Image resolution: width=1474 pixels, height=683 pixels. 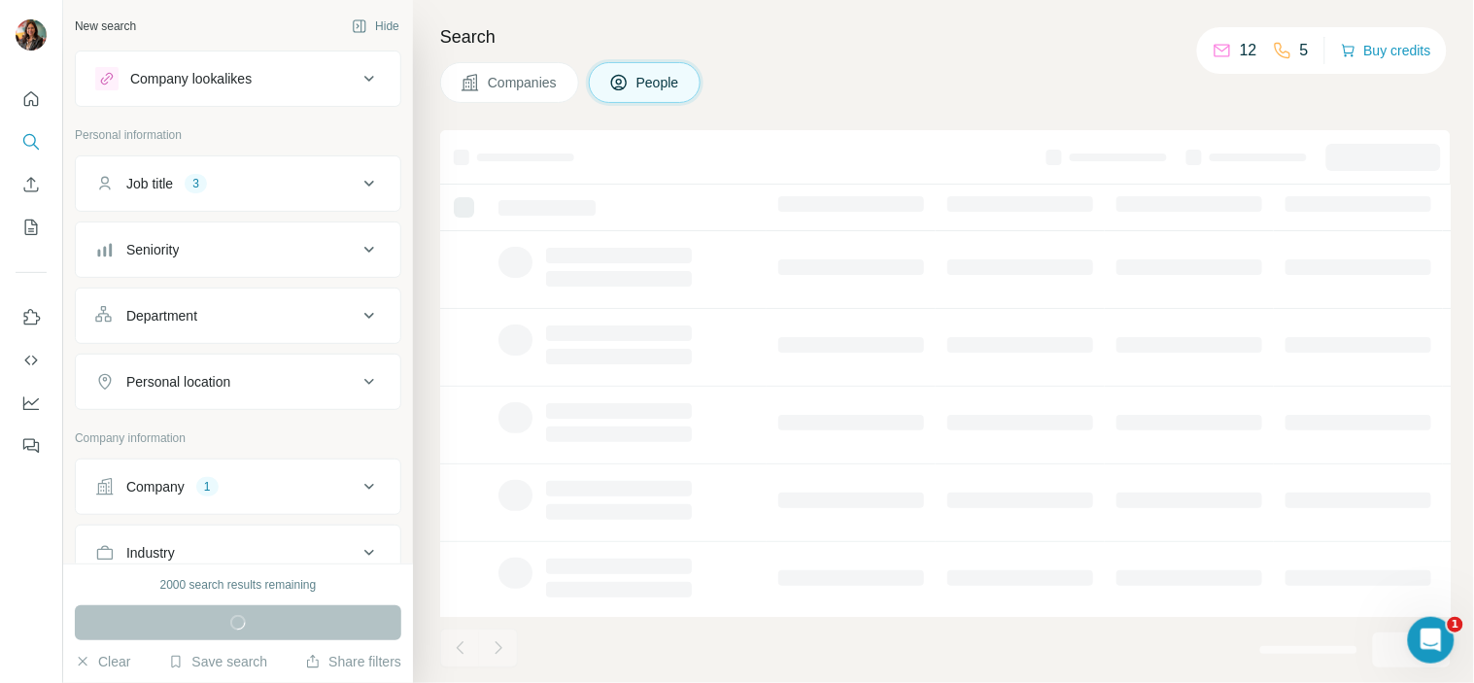 I want to click on img: Avatar, so click(x=31, y=35).